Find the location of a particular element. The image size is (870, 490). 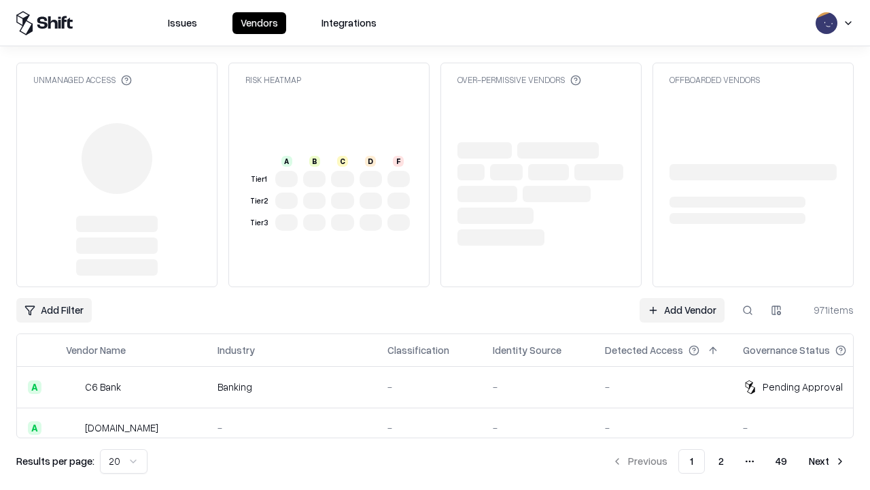

div: Vendor Name is located at coordinates (96, 349).